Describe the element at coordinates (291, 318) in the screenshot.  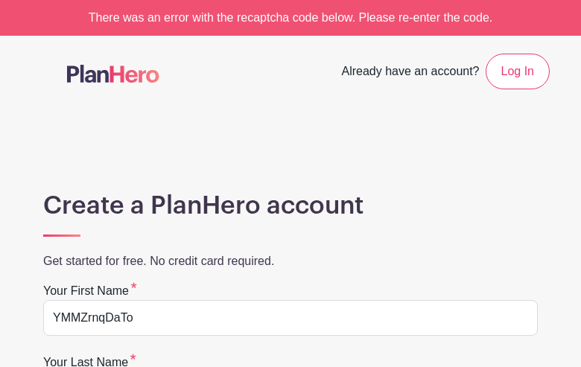
I see `input: e.g. Julie` at that location.